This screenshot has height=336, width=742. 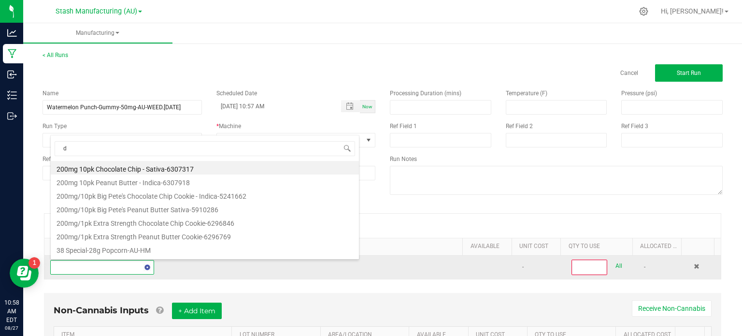 What do you see at coordinates (619, 266) in the screenshot?
I see `a: All` at bounding box center [619, 266].